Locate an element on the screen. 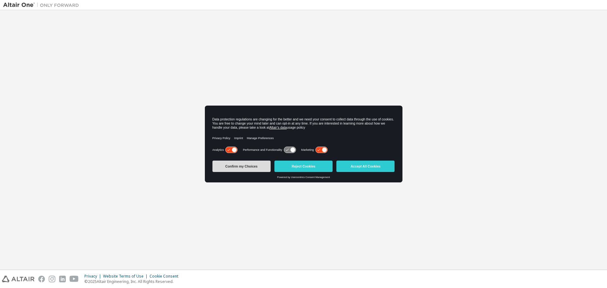 This screenshot has width=607, height=288. img: youtube.svg is located at coordinates (74, 279).